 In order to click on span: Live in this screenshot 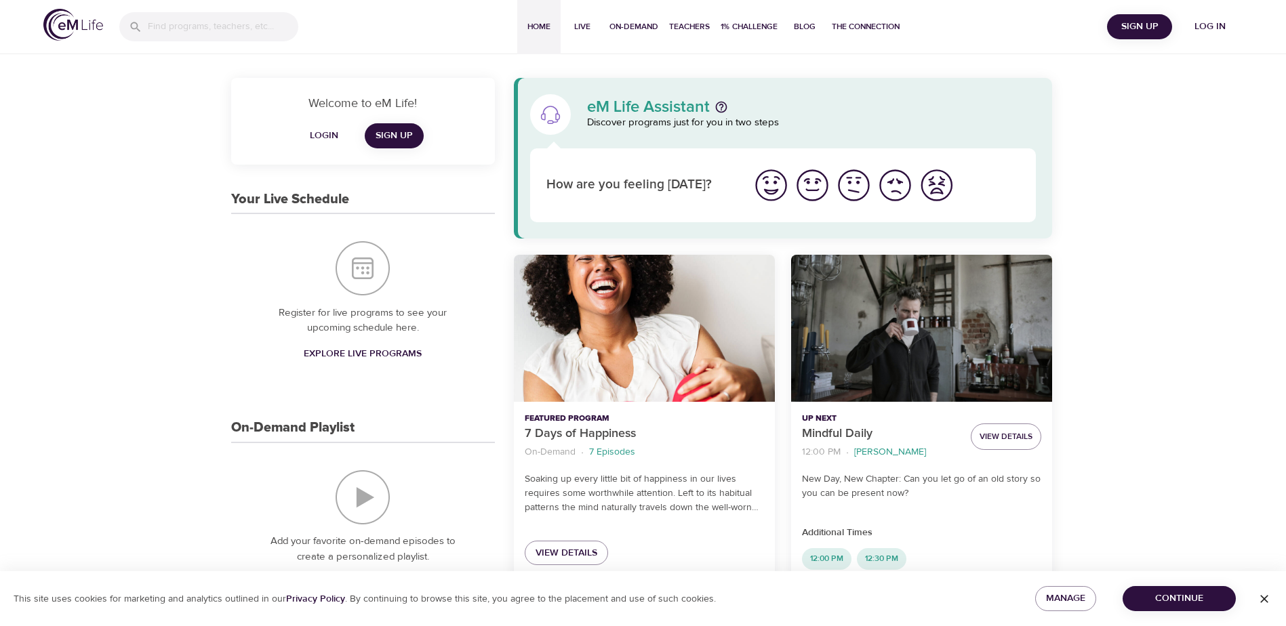, I will do `click(582, 26)`.